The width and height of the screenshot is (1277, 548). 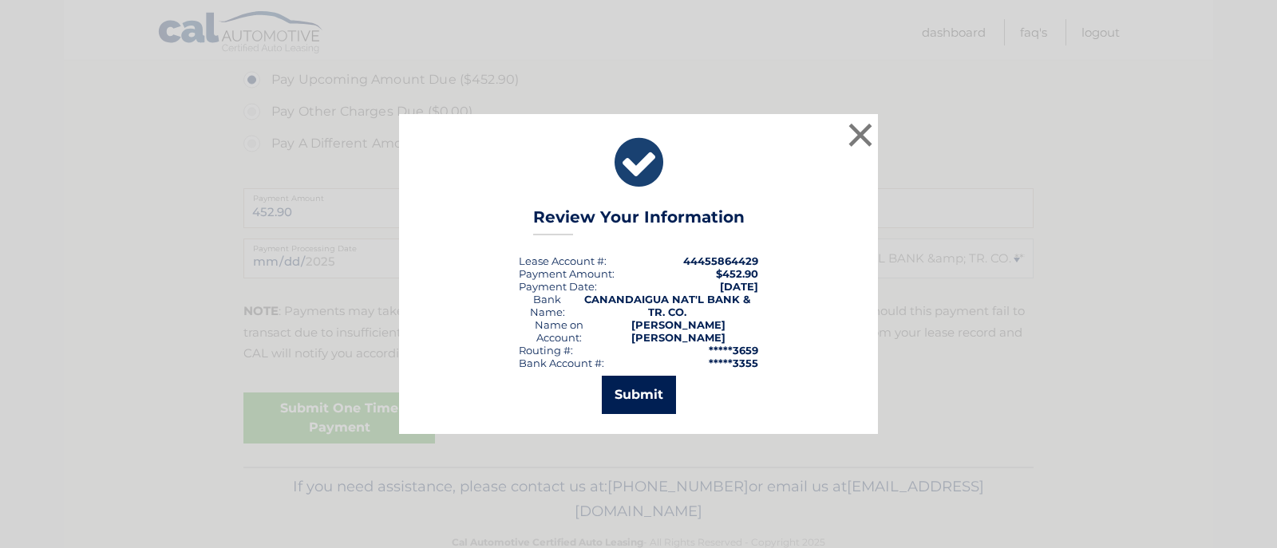 What do you see at coordinates (561, 363) in the screenshot?
I see `div: Bank Account #:` at bounding box center [561, 363].